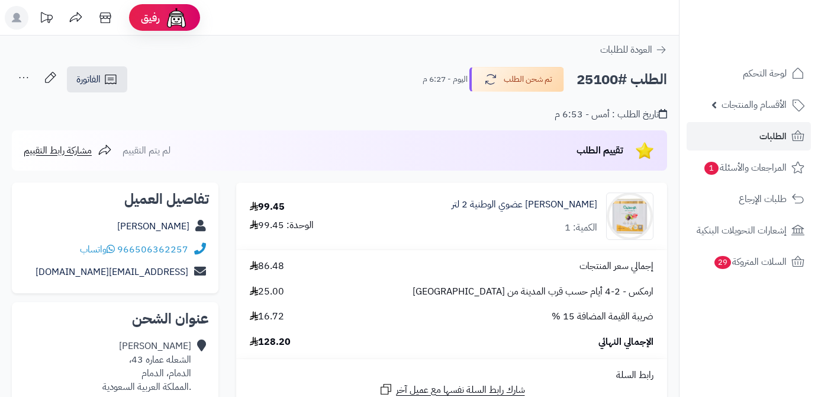 The image size is (818, 397). What do you see at coordinates (749, 230) in the screenshot?
I see `a: إشعارات التحويلات البنكية` at bounding box center [749, 230].